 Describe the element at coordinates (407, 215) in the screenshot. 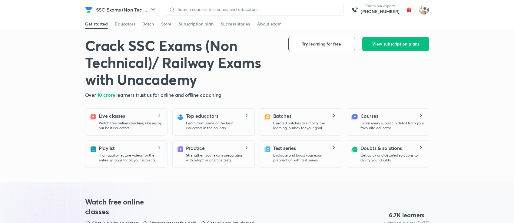

I see `h4: 6.7 K learners` at that location.